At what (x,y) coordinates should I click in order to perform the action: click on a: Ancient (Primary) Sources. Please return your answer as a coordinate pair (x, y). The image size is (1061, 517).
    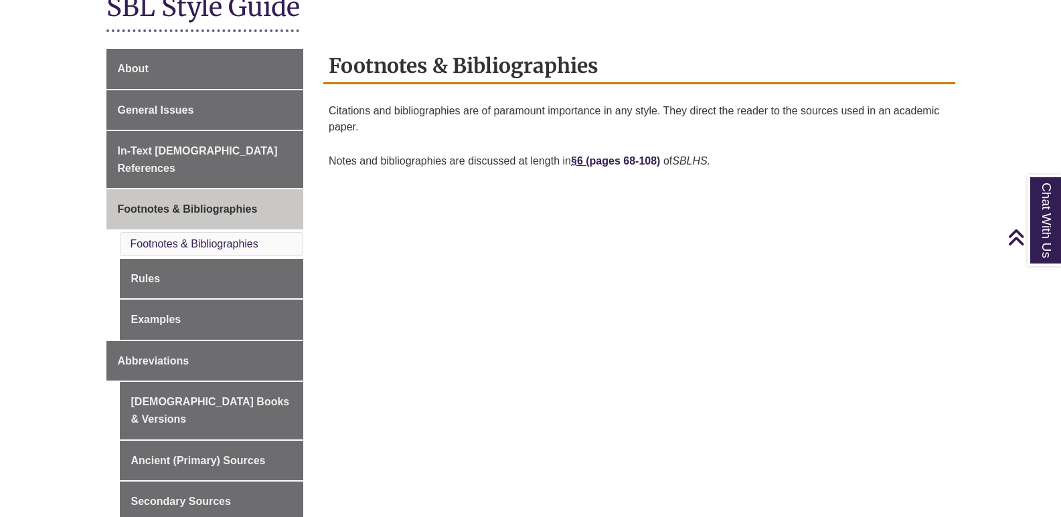
    Looking at the image, I should click on (212, 461).